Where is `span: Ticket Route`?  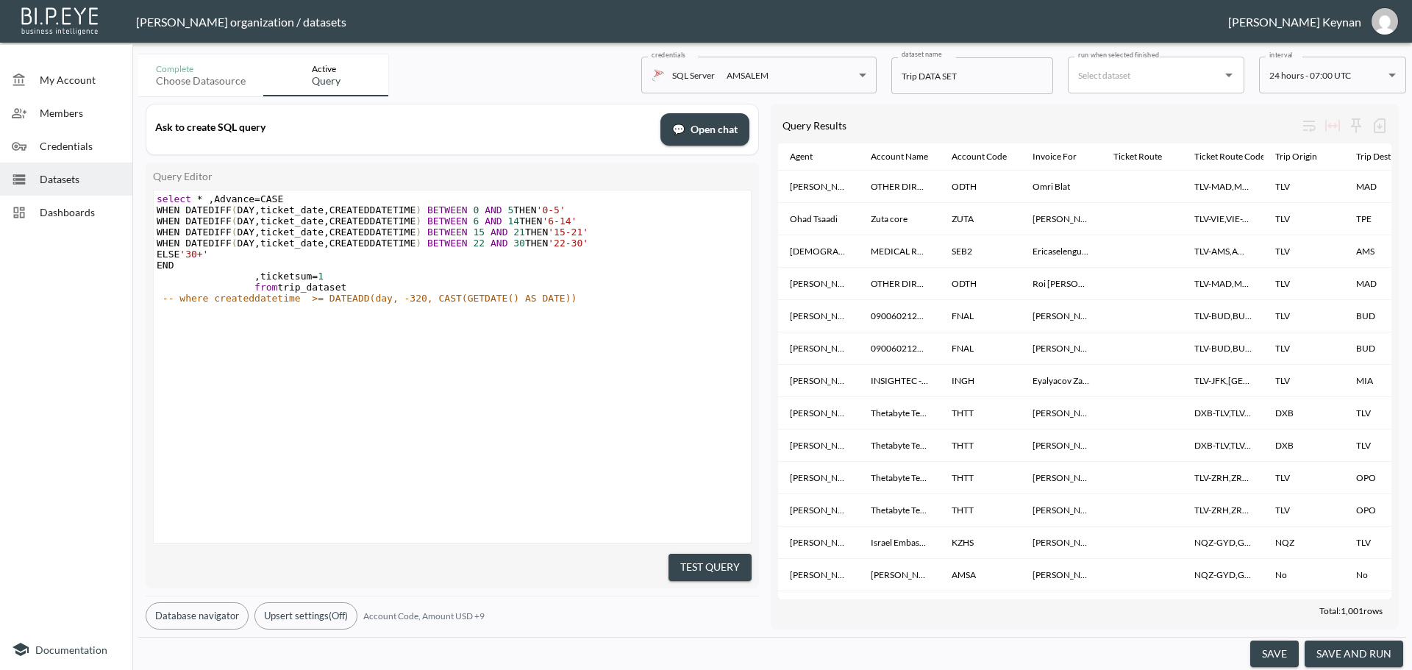
span: Ticket Route is located at coordinates (1148, 157).